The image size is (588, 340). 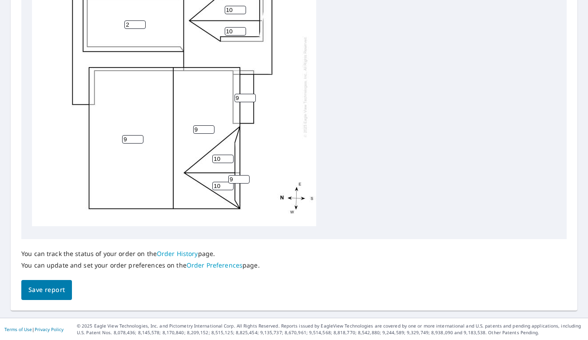 What do you see at coordinates (47, 290) in the screenshot?
I see `button: Save report` at bounding box center [47, 290].